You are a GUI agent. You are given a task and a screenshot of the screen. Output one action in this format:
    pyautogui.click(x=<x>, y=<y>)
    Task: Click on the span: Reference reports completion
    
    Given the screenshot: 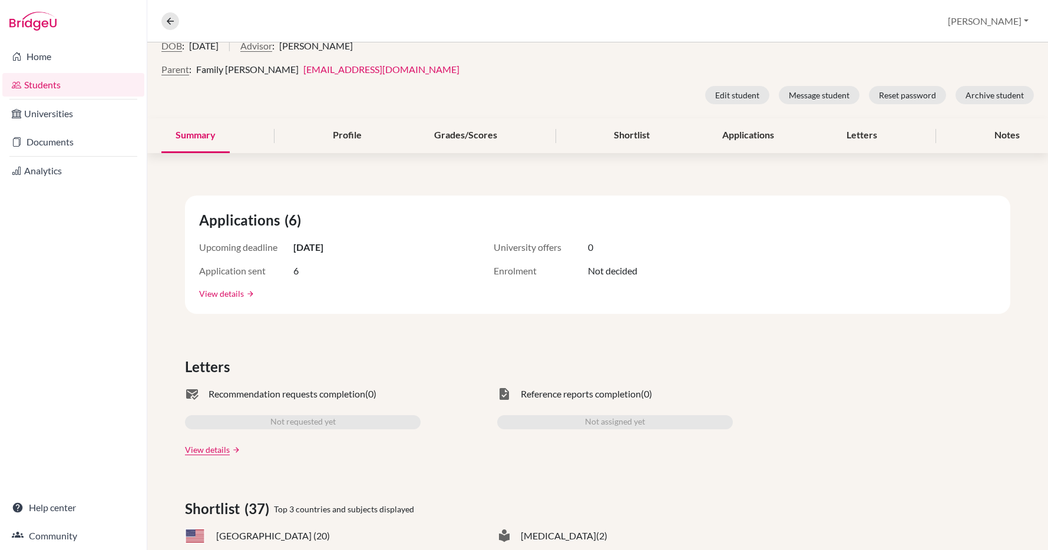 What is the action you would take?
    pyautogui.click(x=581, y=394)
    